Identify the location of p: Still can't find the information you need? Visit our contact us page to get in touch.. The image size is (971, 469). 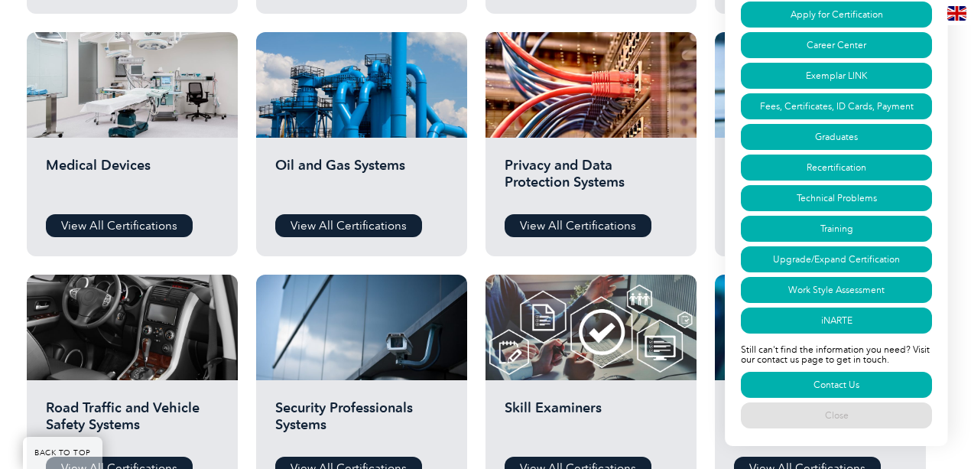
(837, 353).